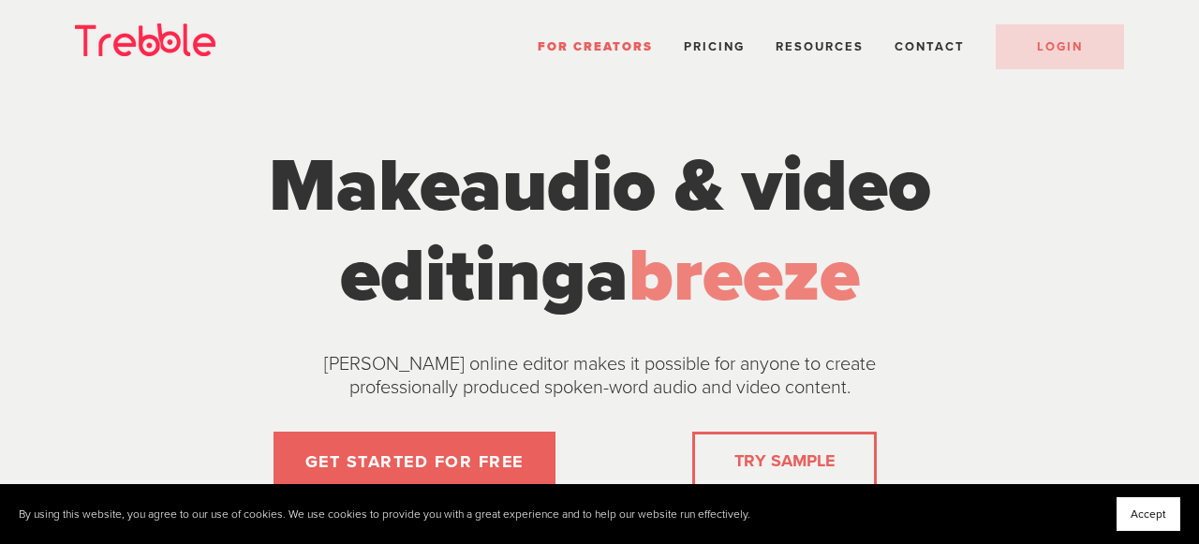 The width and height of the screenshot is (1199, 544). What do you see at coordinates (595, 47) in the screenshot?
I see `a: For Creators` at bounding box center [595, 47].